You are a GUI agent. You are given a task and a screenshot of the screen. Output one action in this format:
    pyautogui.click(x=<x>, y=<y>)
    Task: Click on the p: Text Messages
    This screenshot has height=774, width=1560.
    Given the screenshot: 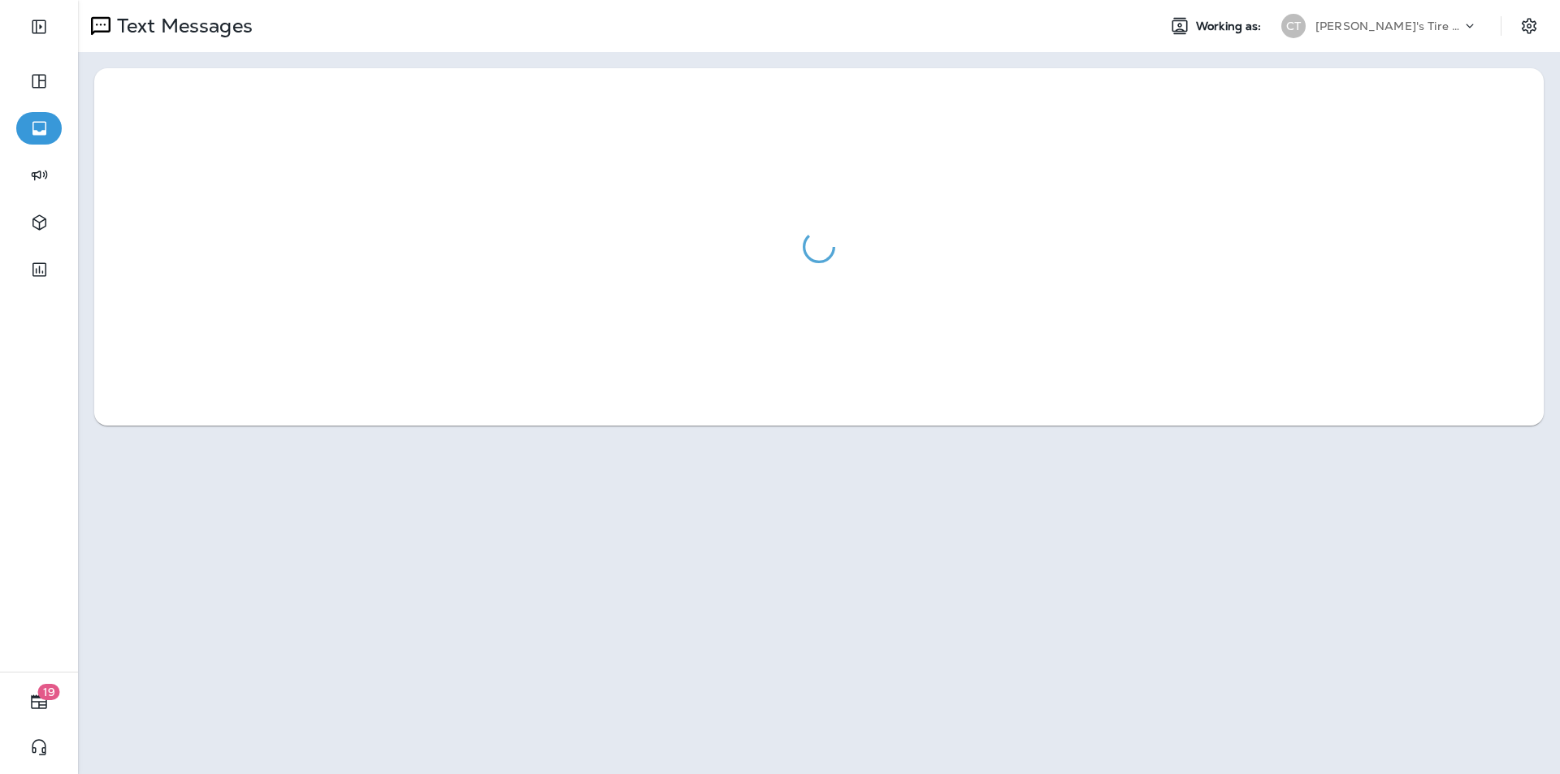 What is the action you would take?
    pyautogui.click(x=181, y=26)
    